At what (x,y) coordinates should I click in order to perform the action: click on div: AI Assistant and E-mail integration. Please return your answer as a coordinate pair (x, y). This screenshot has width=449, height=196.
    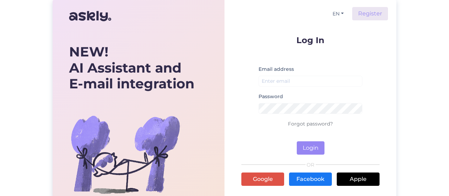
    Looking at the image, I should click on (131, 68).